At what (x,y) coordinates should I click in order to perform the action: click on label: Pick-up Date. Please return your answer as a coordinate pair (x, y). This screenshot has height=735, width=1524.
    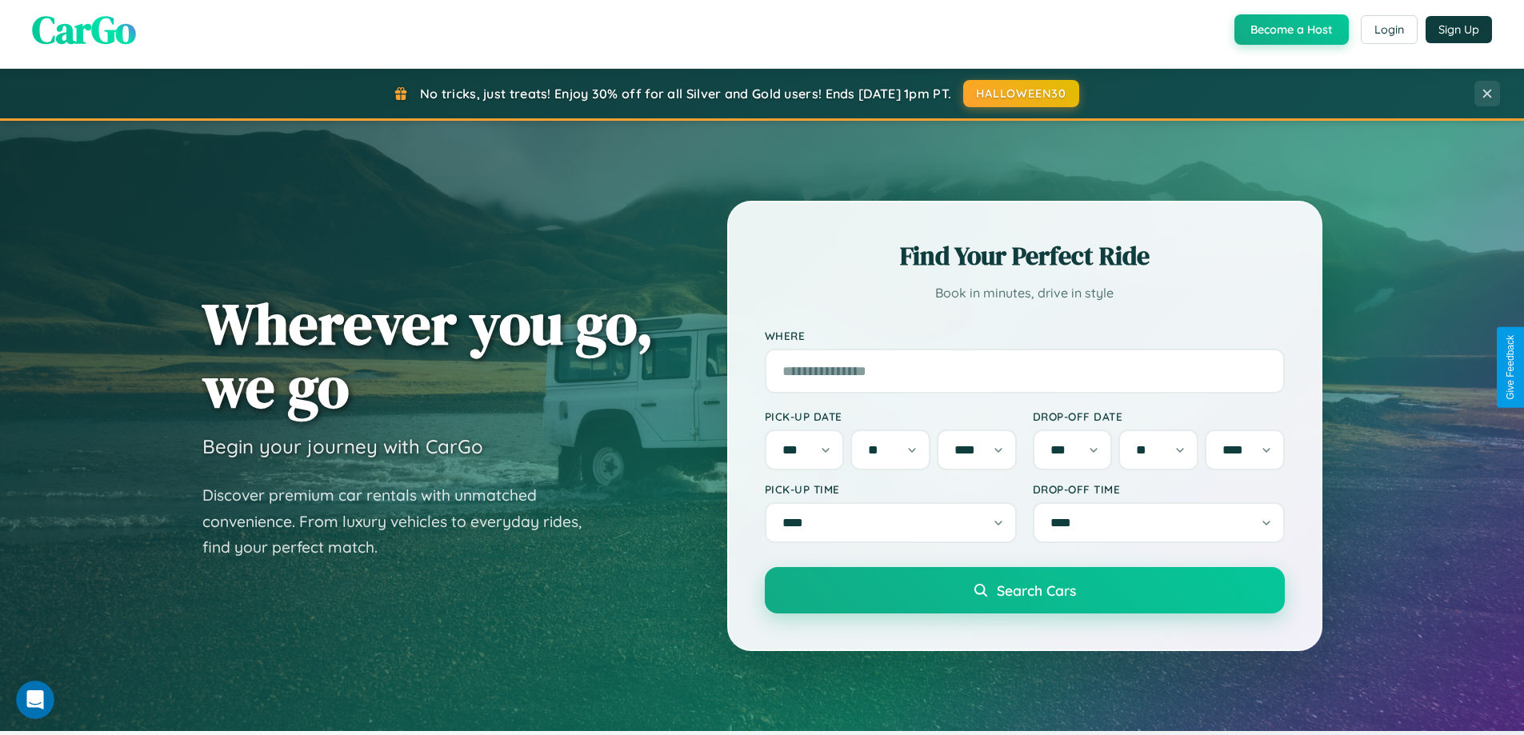
    Looking at the image, I should click on (890, 416).